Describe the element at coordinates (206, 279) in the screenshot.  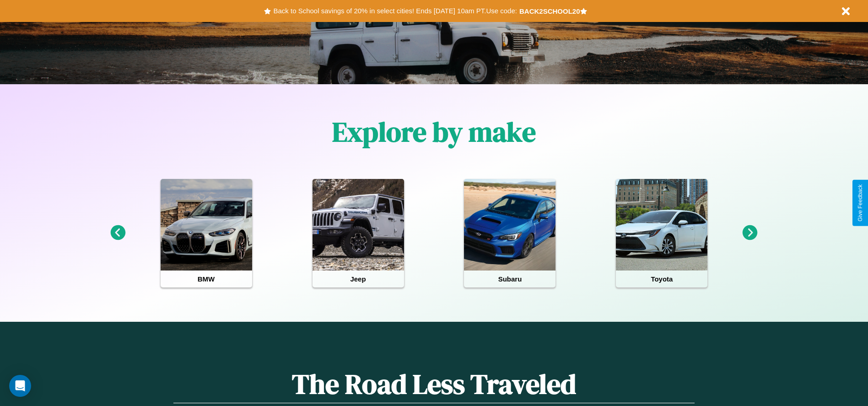
I see `h4: BMW` at that location.